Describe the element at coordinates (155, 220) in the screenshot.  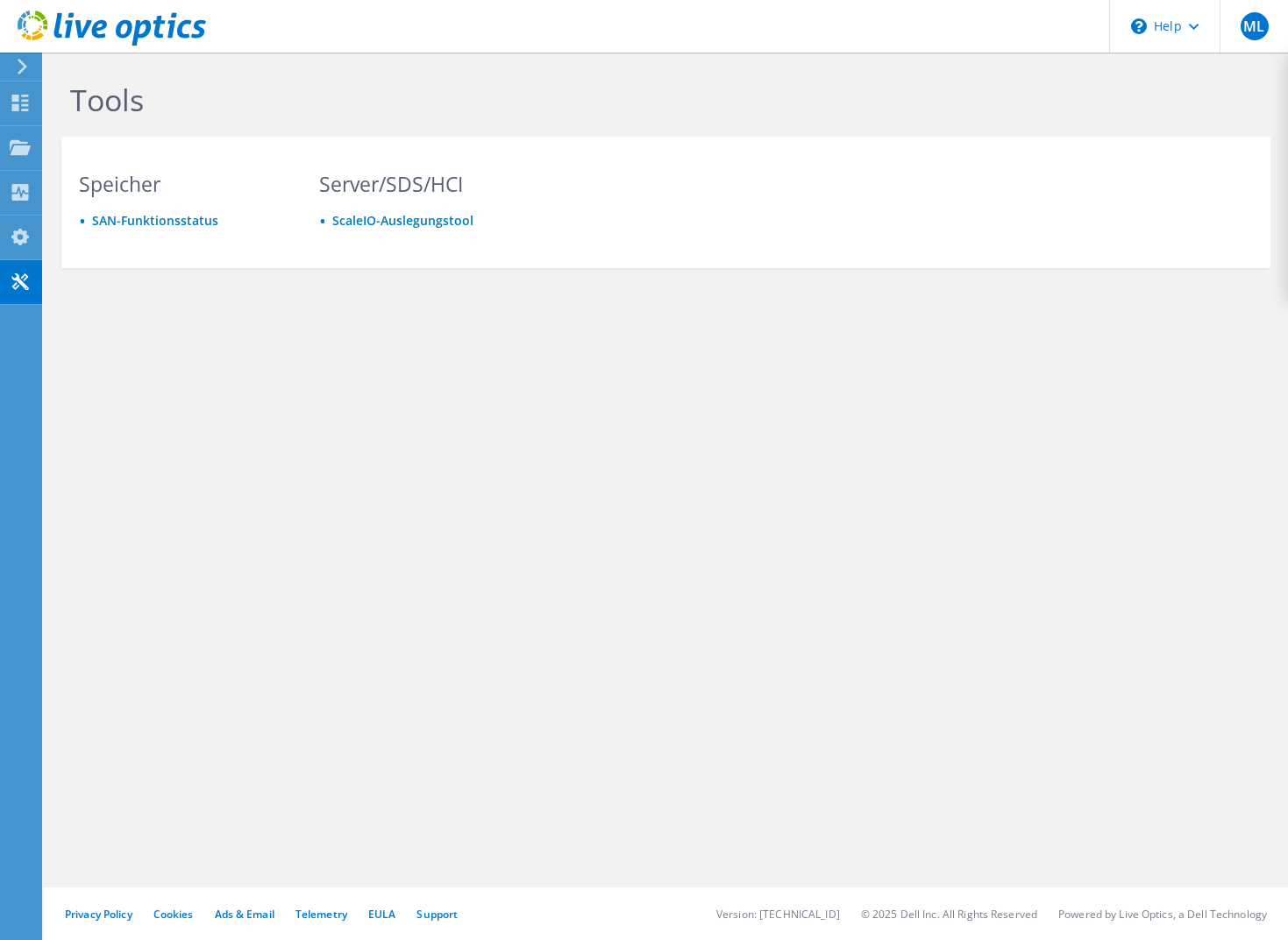
I see `a: SAN-Funktionsstatus` at that location.